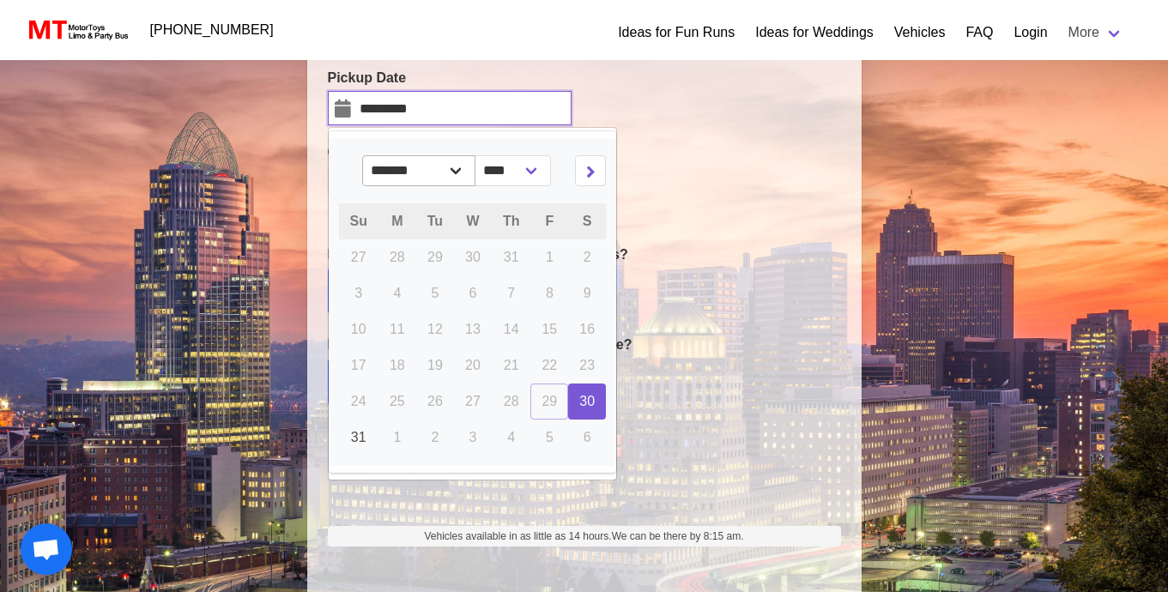  Describe the element at coordinates (678, 537) in the screenshot. I see `span: We can be there by 8:15 am.` at that location.